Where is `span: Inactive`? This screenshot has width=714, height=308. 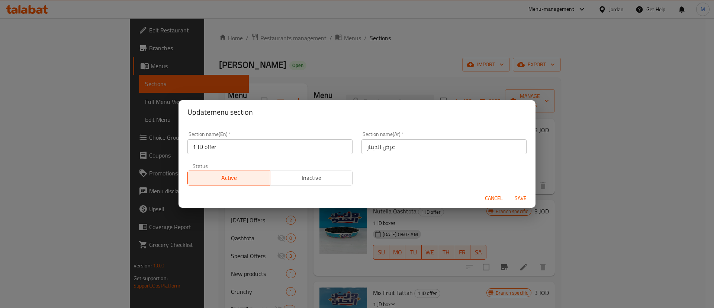 span: Inactive is located at coordinates (312, 177).